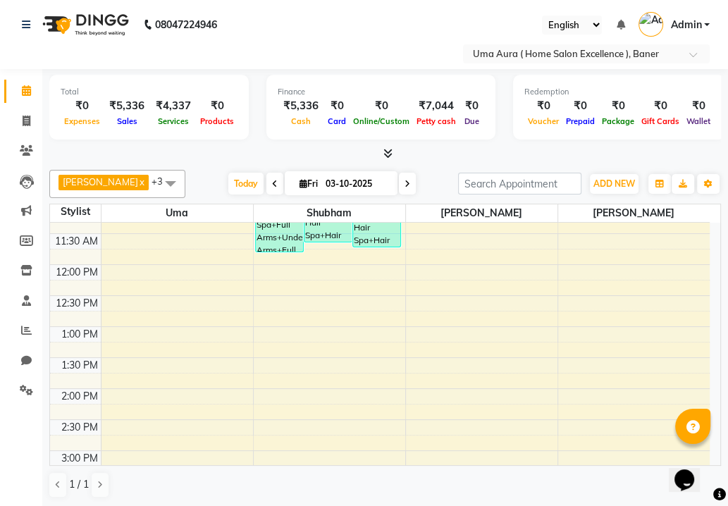 This screenshot has width=728, height=506. I want to click on span: Wallet, so click(698, 121).